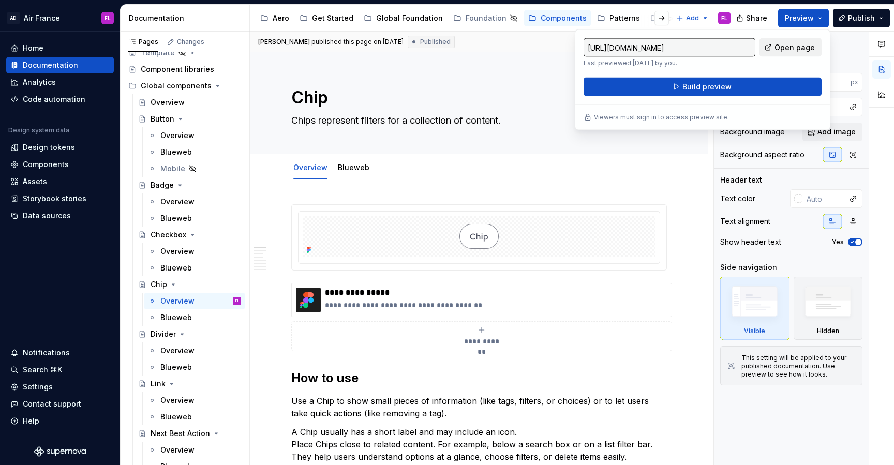 This screenshot has height=465, width=894. I want to click on div: Global Foundation, so click(409, 18).